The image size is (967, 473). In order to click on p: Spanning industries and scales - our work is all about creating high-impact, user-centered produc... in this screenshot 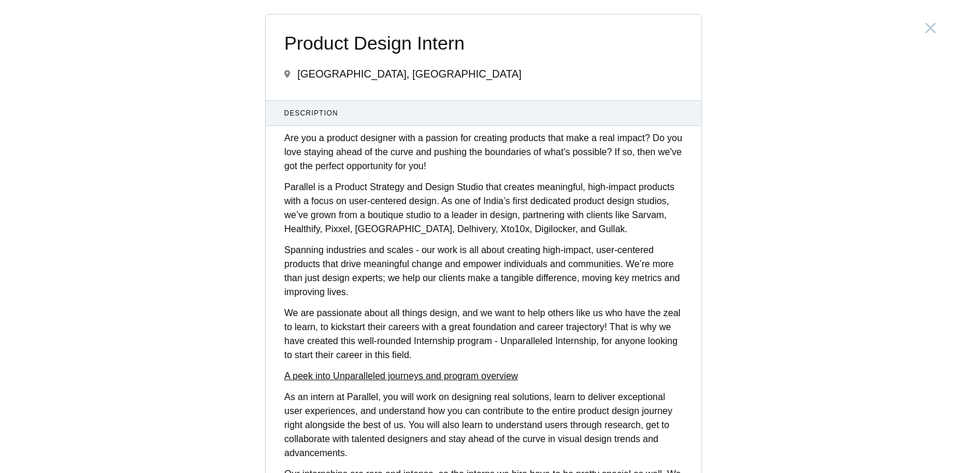, I will do `click(484, 271)`.